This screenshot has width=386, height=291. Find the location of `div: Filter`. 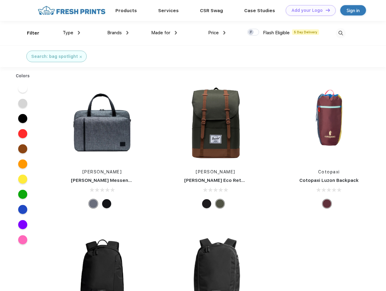

div: Filter is located at coordinates (33, 33).